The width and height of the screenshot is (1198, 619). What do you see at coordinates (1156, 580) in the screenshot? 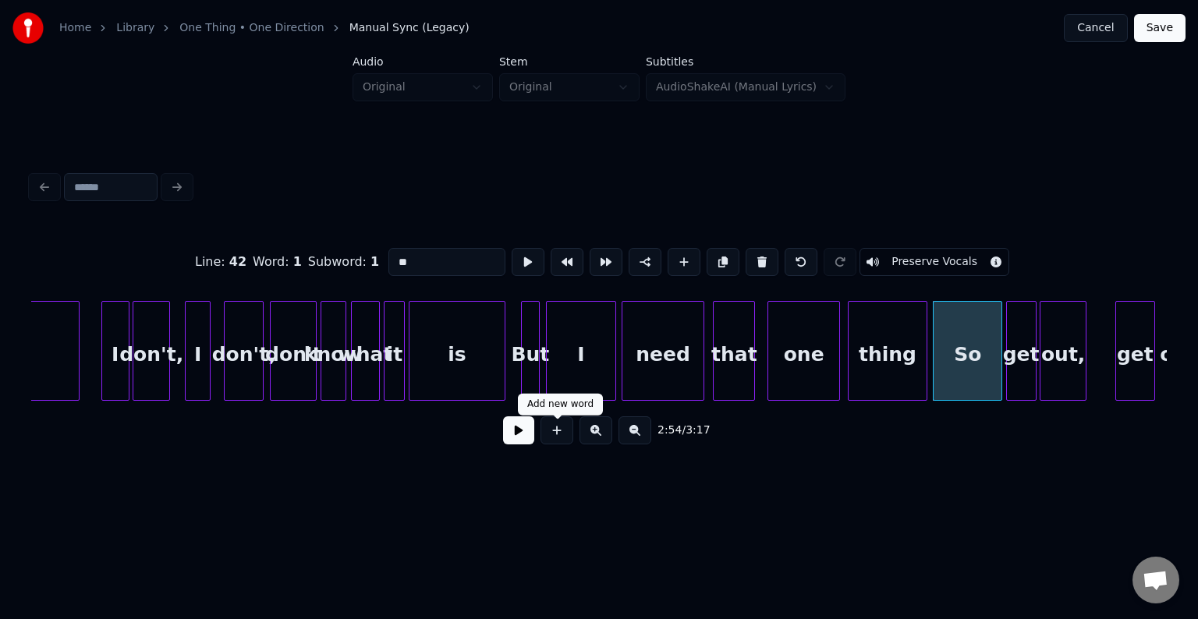
I see `div: Open chat` at bounding box center [1156, 580].